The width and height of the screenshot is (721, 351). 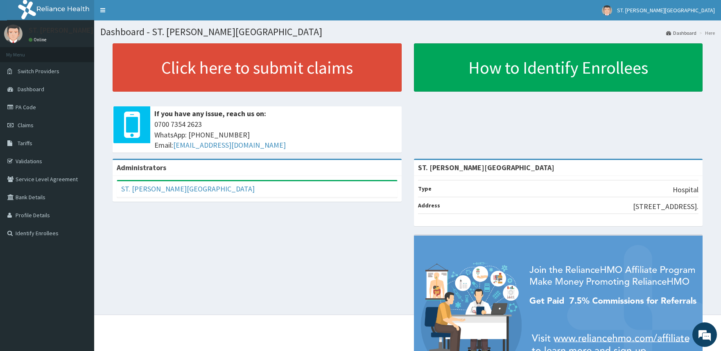 I want to click on span: Dashboard, so click(x=31, y=89).